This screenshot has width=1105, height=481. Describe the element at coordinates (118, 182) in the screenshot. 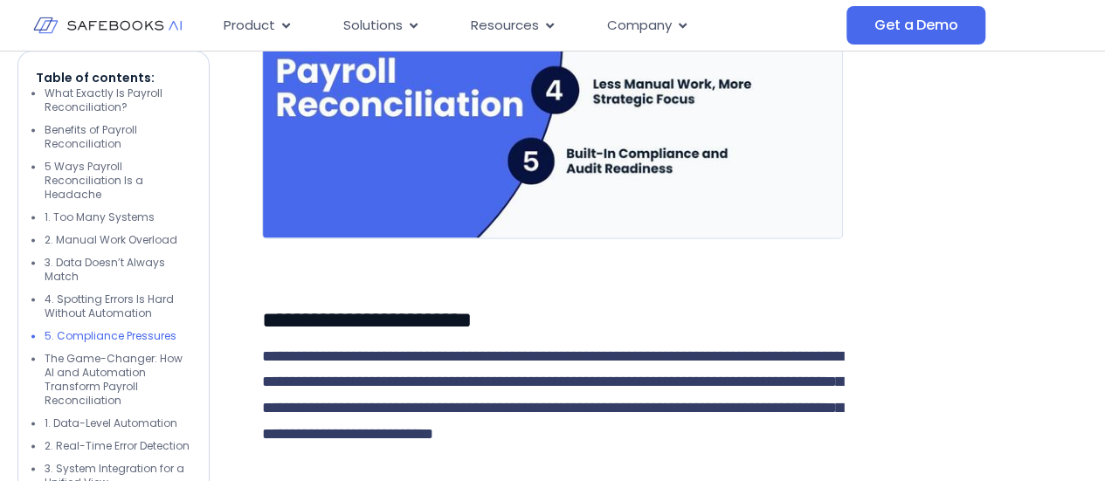

I see `li: 5 Ways Payroll Reconciliation Is a Headache` at that location.